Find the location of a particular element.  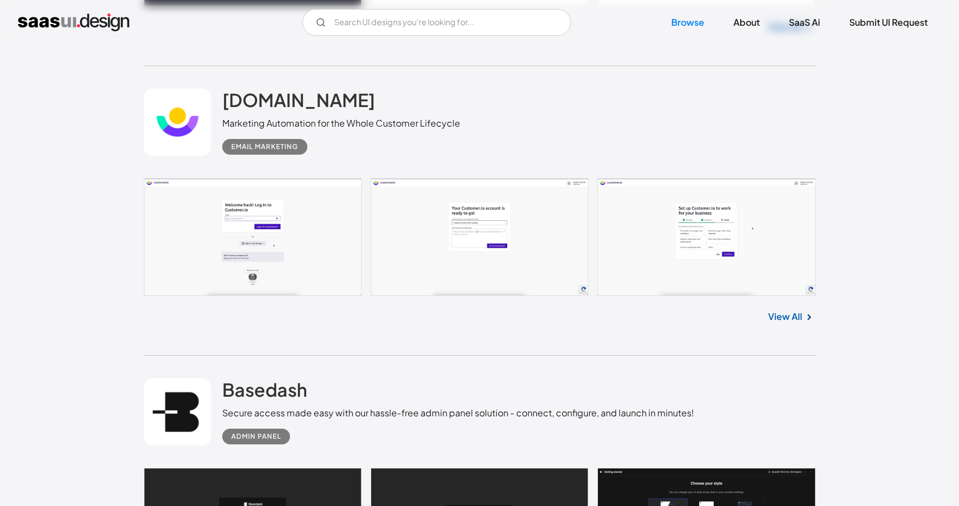

div: Email Marketing is located at coordinates (265, 147).